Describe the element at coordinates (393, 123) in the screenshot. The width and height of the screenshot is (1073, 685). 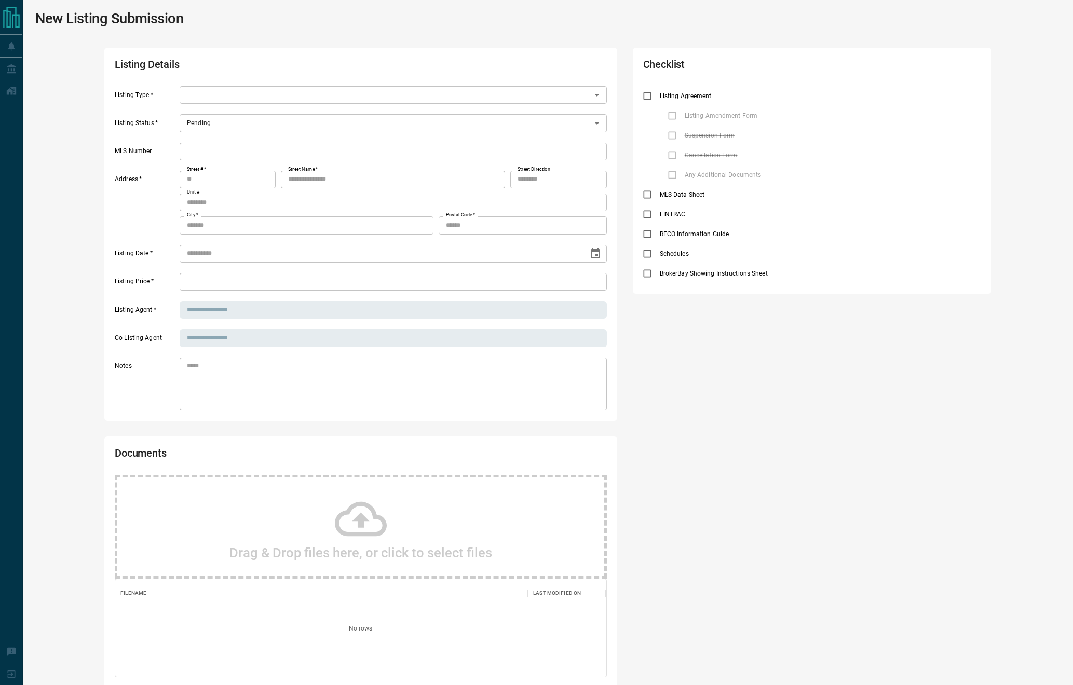
I see `div: Pending` at that location.